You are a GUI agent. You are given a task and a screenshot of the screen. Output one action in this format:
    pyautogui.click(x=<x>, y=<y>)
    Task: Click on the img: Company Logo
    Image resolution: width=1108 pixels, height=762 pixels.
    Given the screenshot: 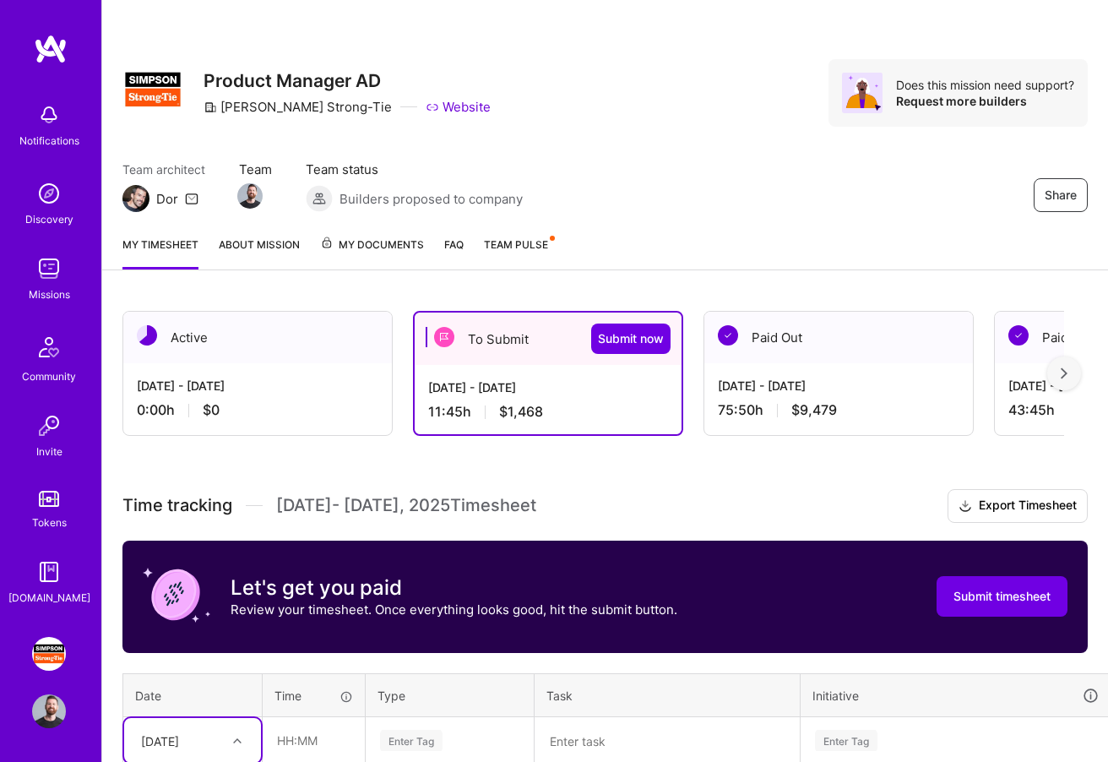 What is the action you would take?
    pyautogui.click(x=153, y=90)
    